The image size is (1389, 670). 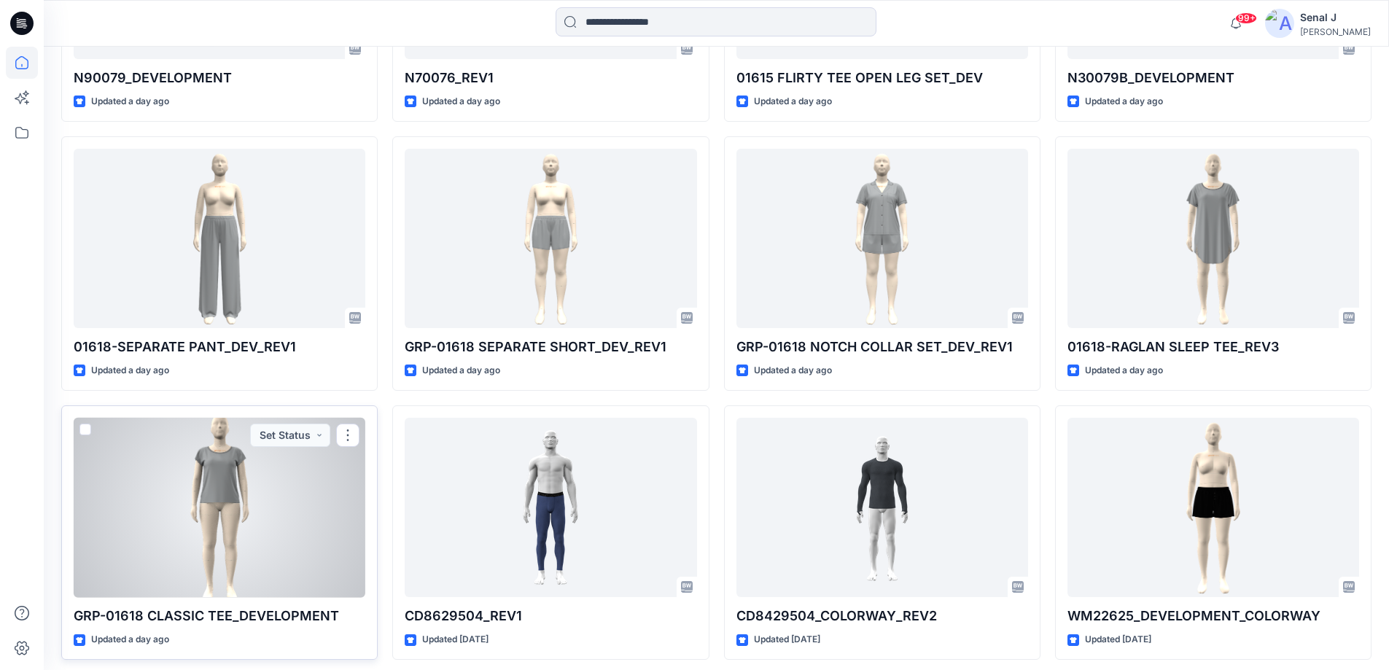 What do you see at coordinates (882, 347) in the screenshot?
I see `p: GRP-01618 NOTCH COLLAR SET_DEV_REV1` at bounding box center [882, 347].